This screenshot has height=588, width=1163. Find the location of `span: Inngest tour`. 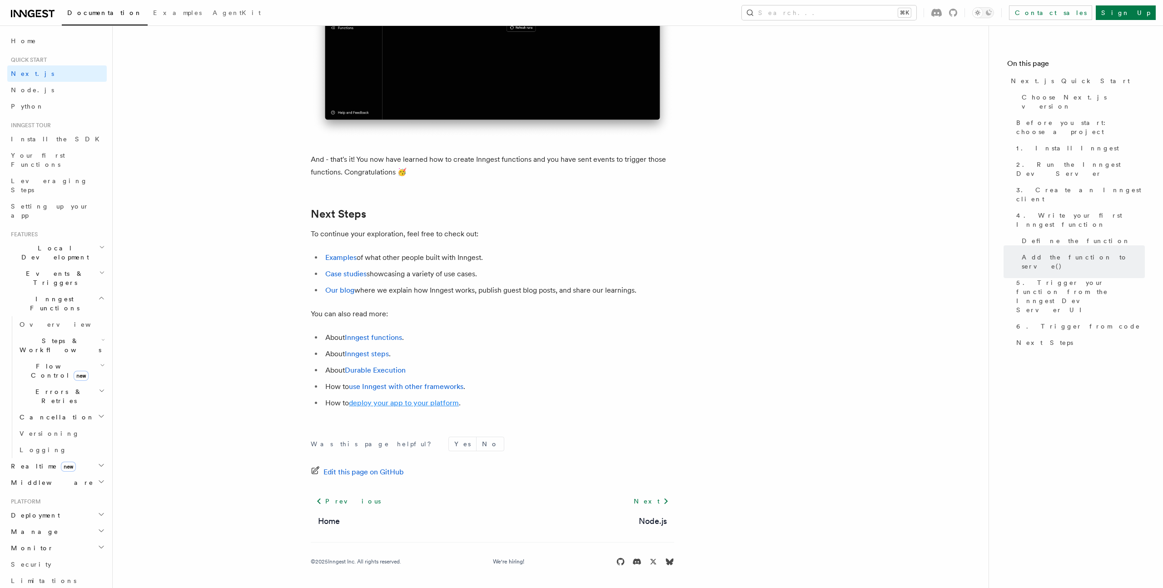

span: Inngest tour is located at coordinates (29, 125).